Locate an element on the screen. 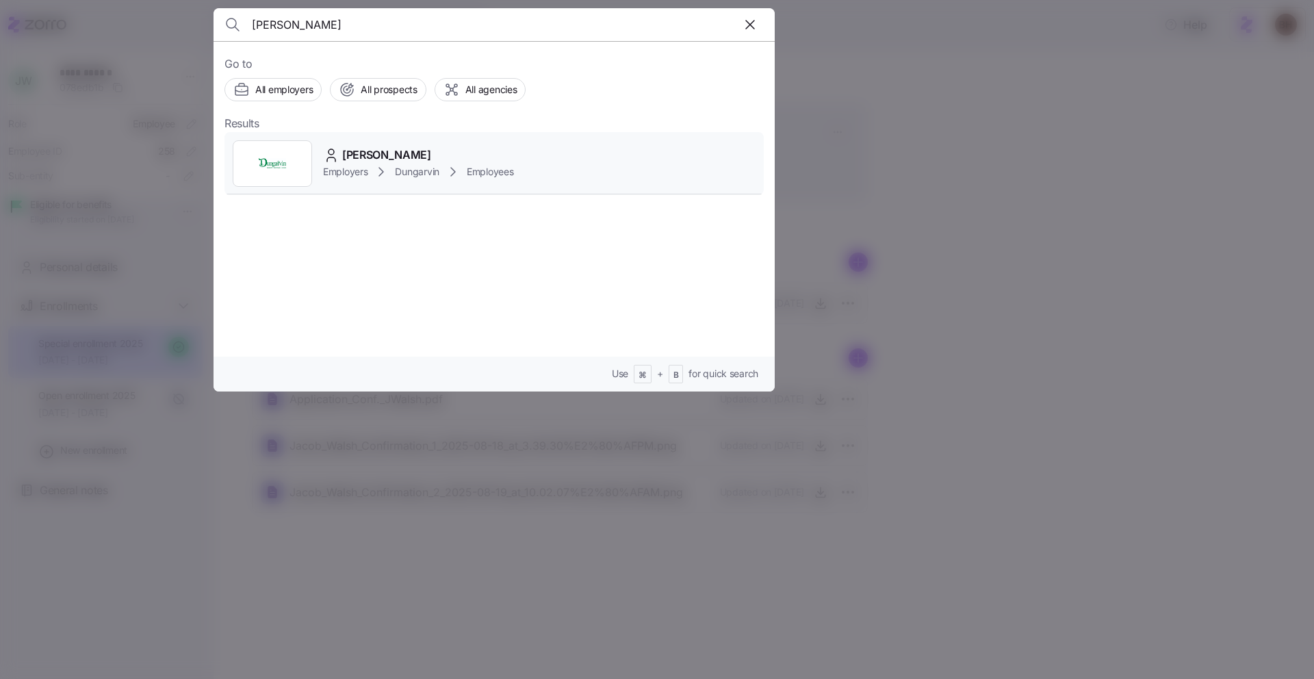 This screenshot has height=679, width=1314. span: Dungarvin is located at coordinates (417, 172).